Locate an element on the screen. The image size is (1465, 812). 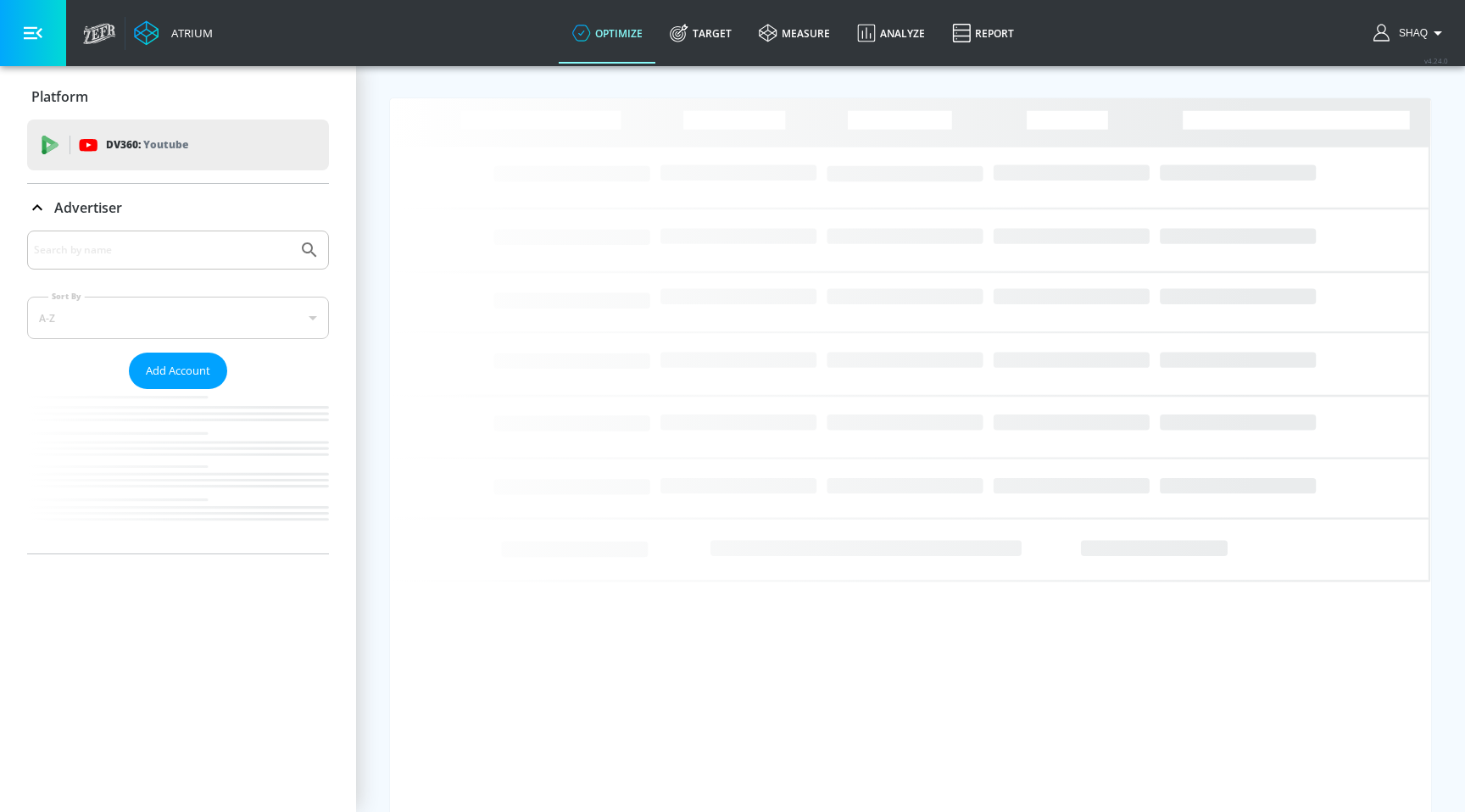
div: DV360: Youtube is located at coordinates (179, 145).